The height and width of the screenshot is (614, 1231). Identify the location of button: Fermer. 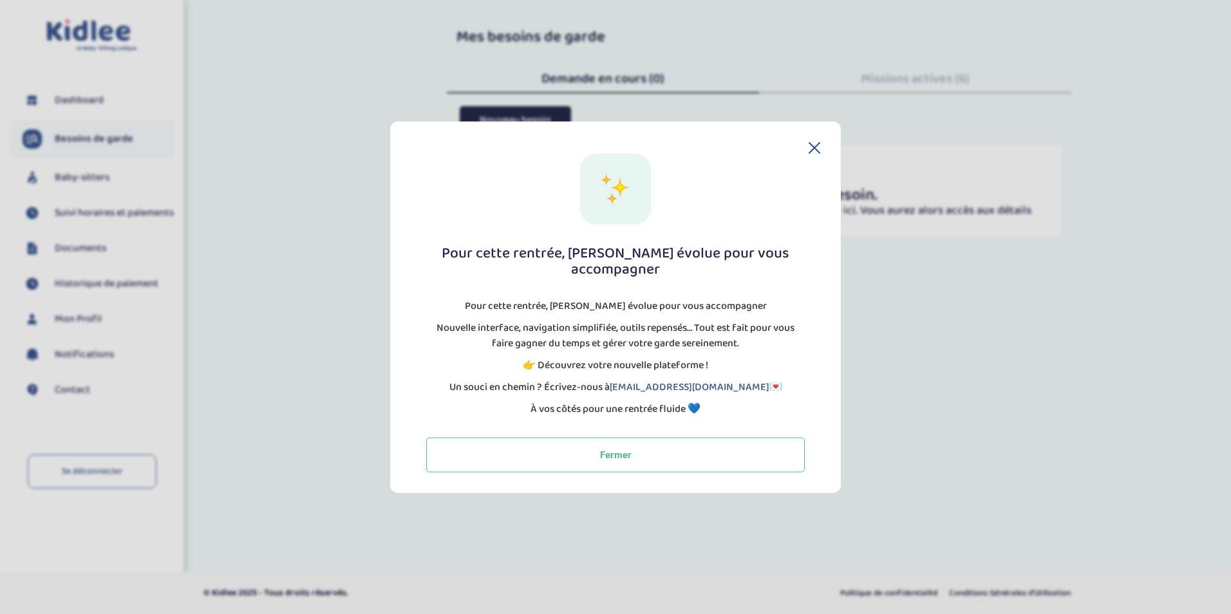
(616, 455).